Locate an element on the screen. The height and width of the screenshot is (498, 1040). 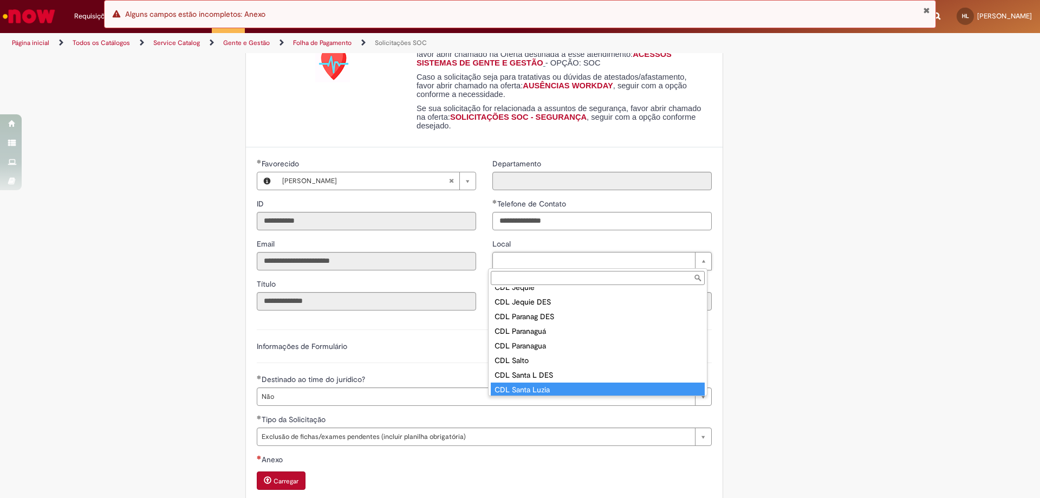
div: CDL Paranaguá is located at coordinates (598, 331).